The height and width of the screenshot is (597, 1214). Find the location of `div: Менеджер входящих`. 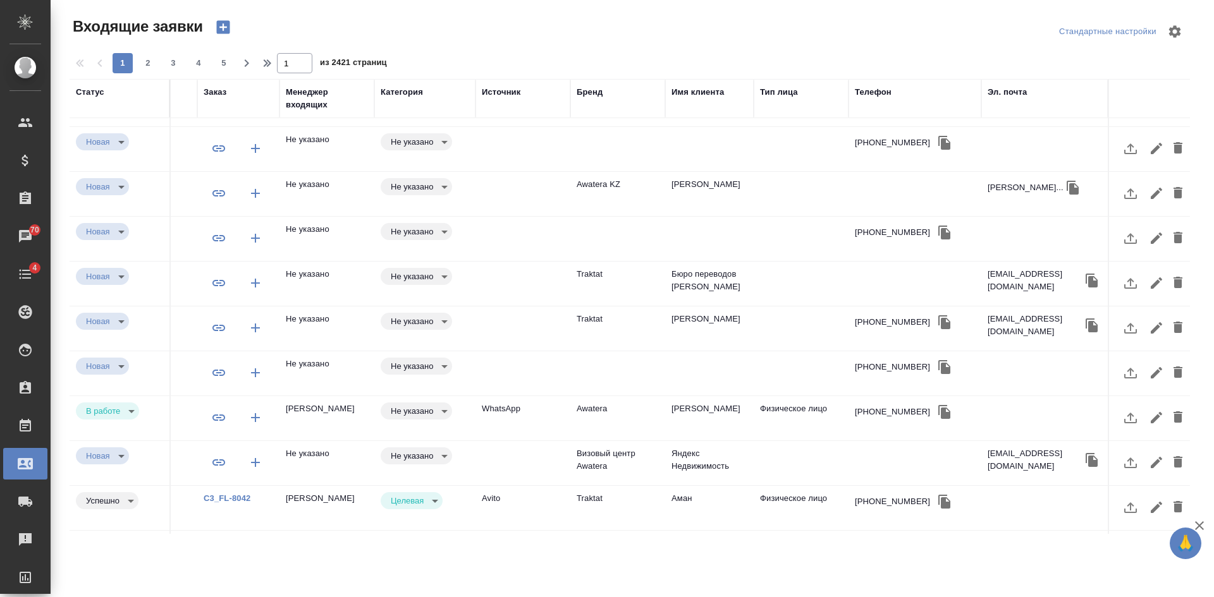

div: Менеджер входящих is located at coordinates (327, 99).